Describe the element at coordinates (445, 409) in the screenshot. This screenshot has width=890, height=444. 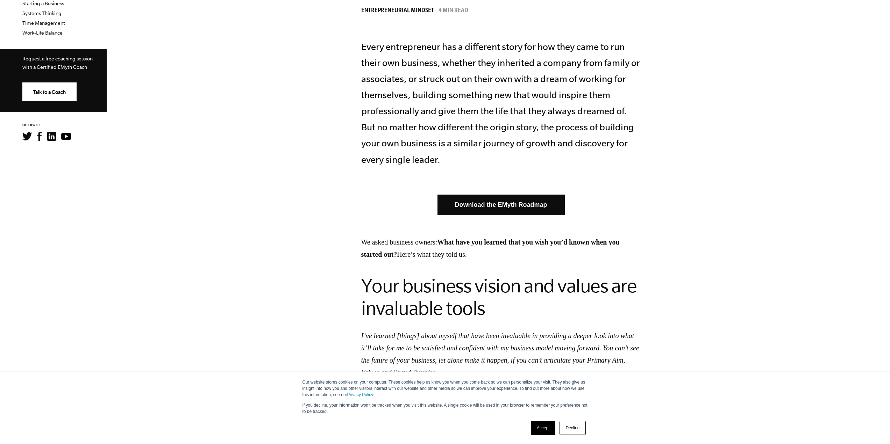
I see `p: If you decline, your information won’t be tracked when you visit this website. A single cookie wi...` at that location.